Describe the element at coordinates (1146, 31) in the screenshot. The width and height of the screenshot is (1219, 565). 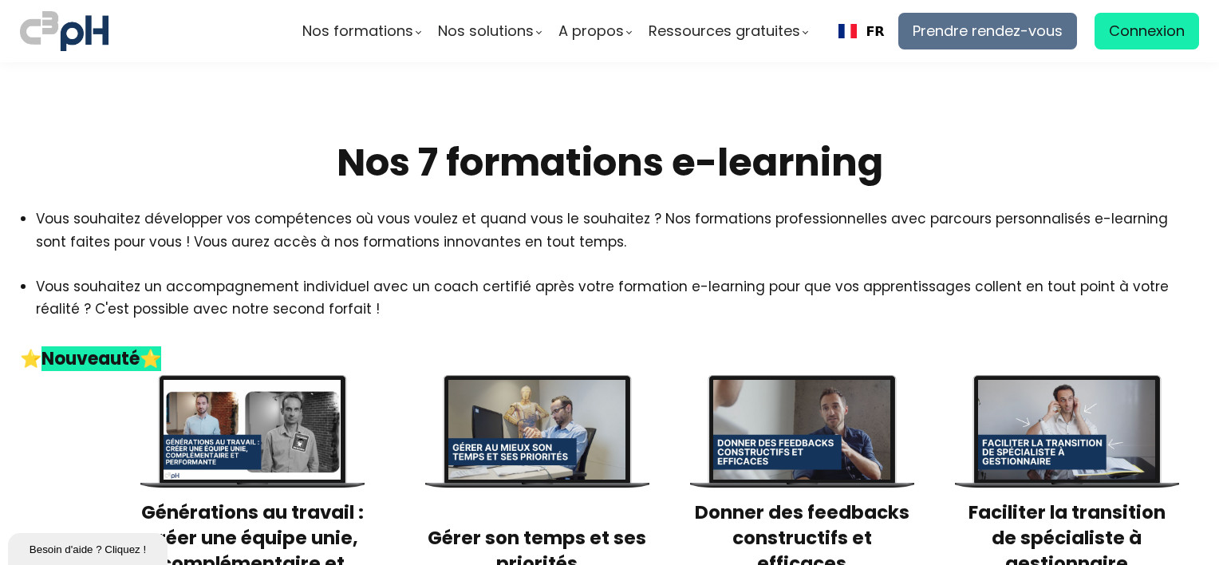
I see `a: Connexion` at that location.